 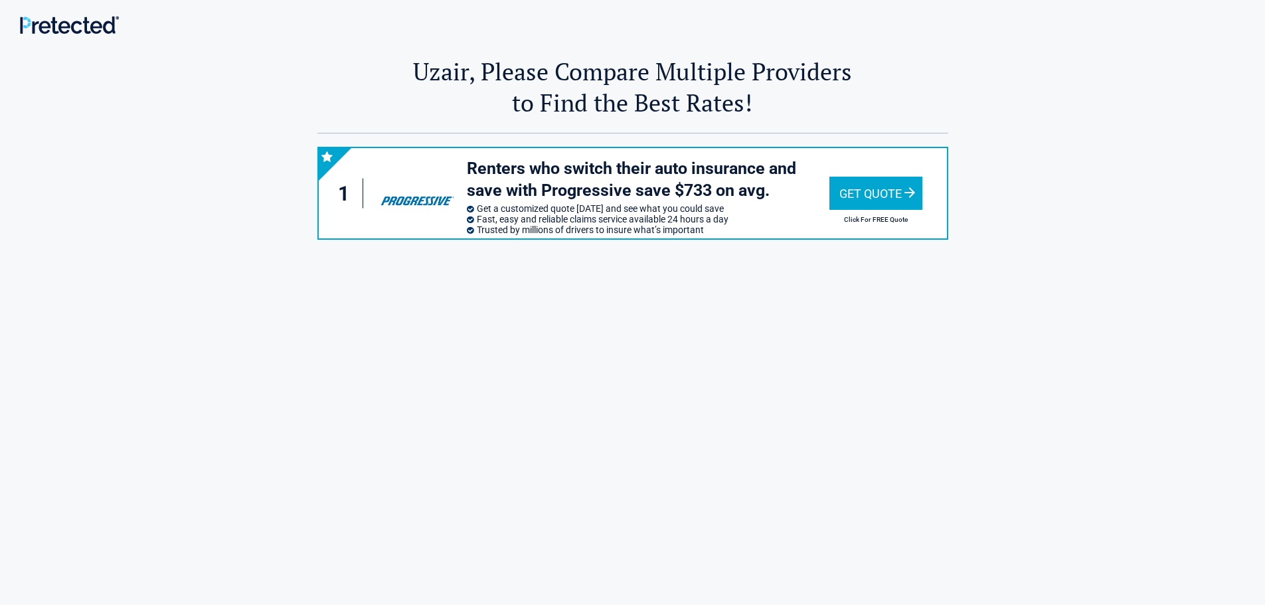 I want to click on h3: Renters who switch their auto insurance and save with Progressive save $733 on avg., so click(x=648, y=179).